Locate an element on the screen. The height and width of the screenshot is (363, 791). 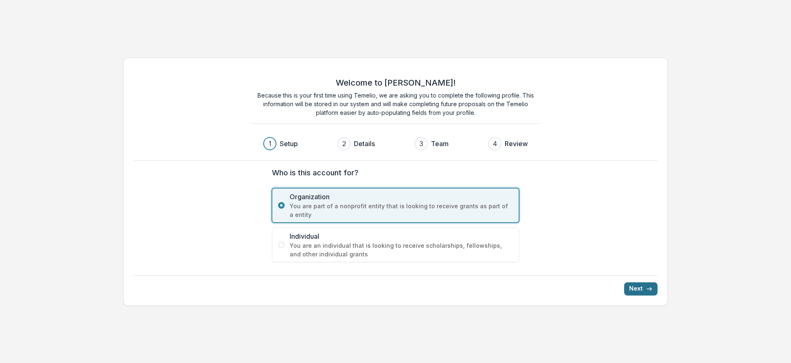
span: You are an individual that is looking to receive scholarships, fellowships, and other individual ... is located at coordinates (401, 250).